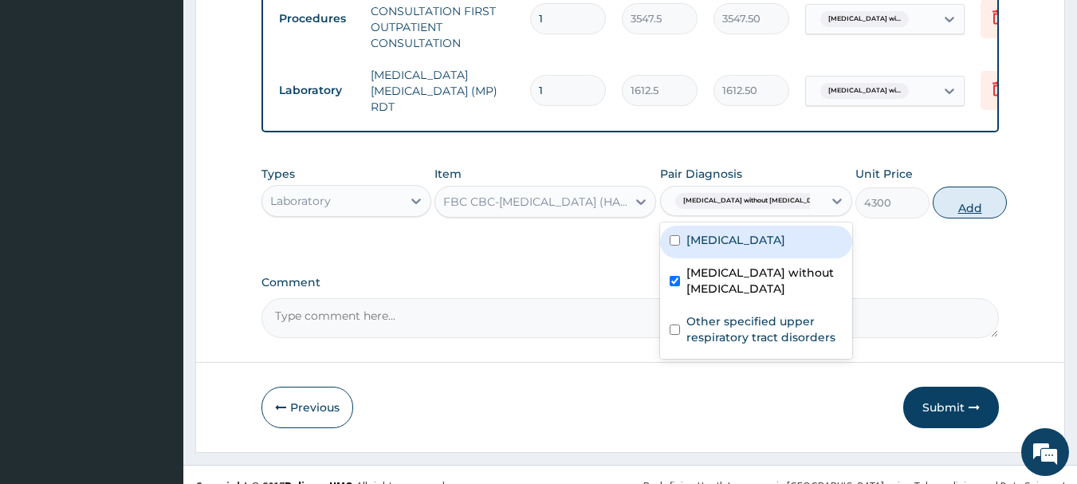 The image size is (1077, 484). I want to click on label: Unit Price, so click(884, 174).